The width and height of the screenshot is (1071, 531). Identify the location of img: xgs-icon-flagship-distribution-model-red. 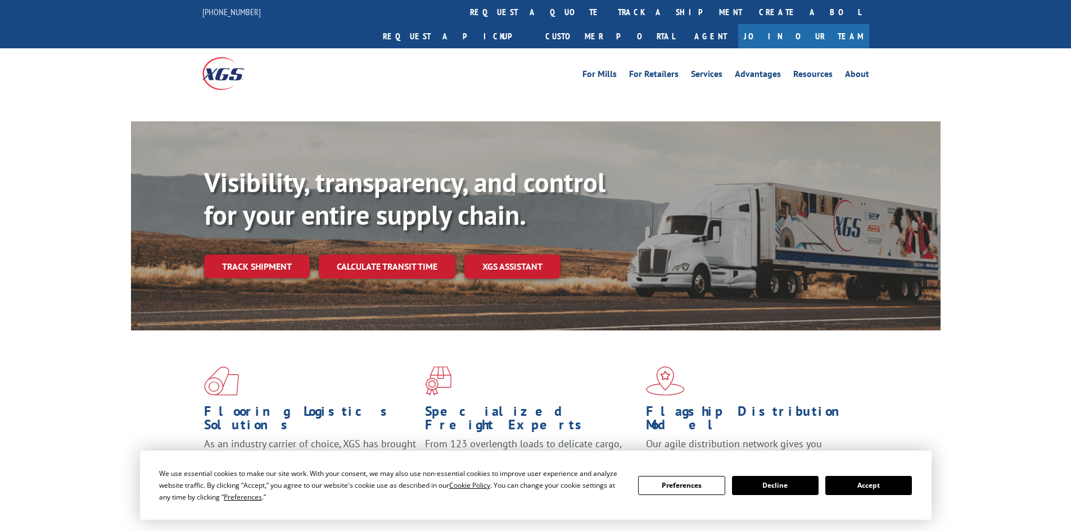
(665, 381).